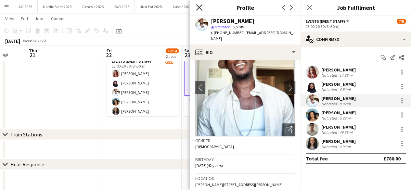  I want to click on button: Nordic Spirit 2025, so click(57, 7).